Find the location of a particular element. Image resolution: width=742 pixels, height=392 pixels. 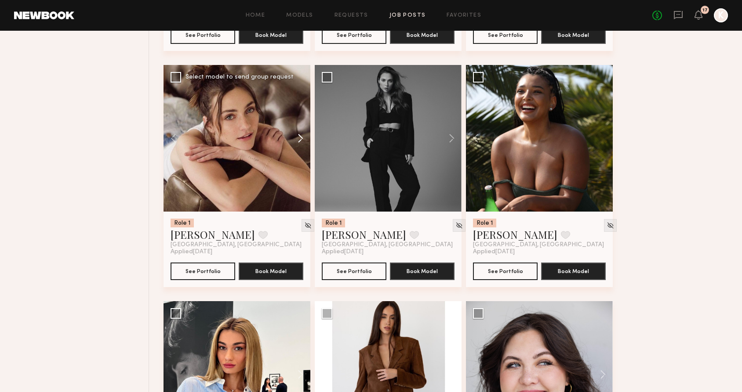

a: Favorites is located at coordinates (463, 15).